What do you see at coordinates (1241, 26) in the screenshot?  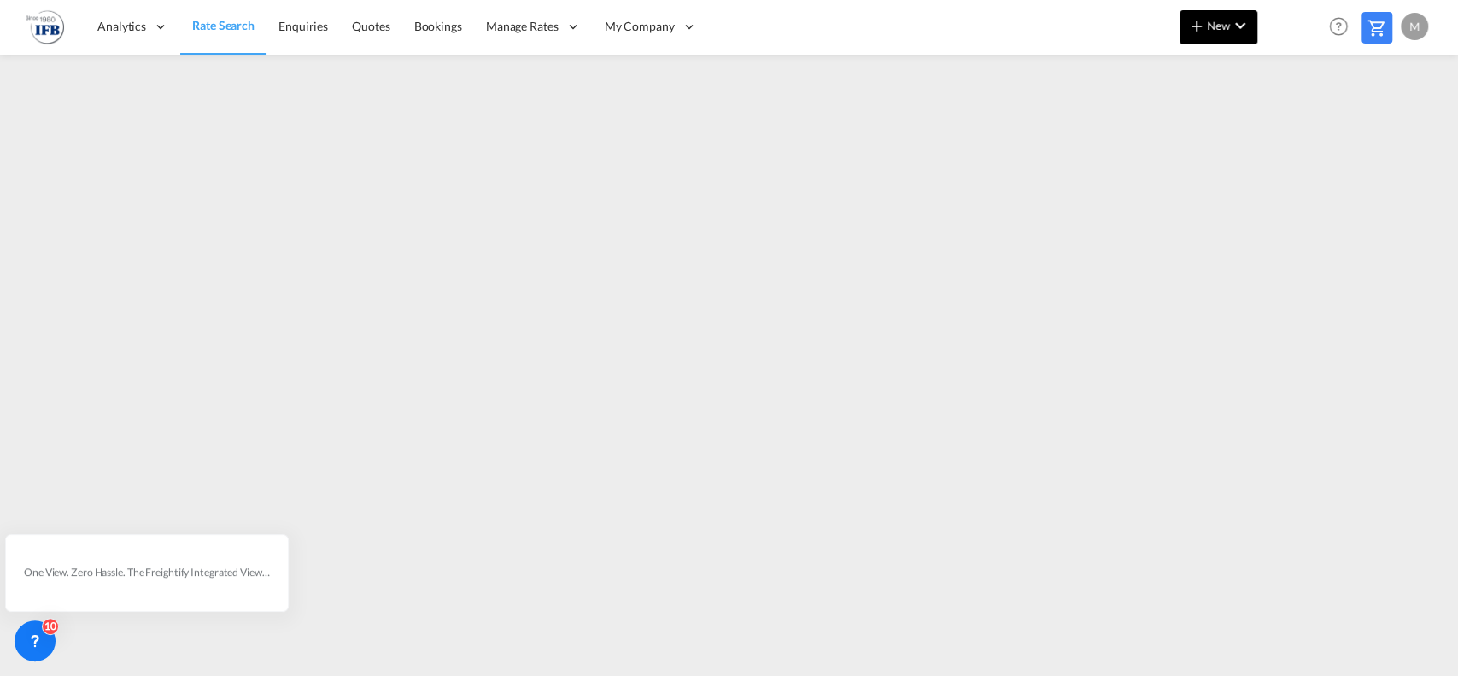 I see `md-icon: icon-chevron-down` at bounding box center [1241, 26].